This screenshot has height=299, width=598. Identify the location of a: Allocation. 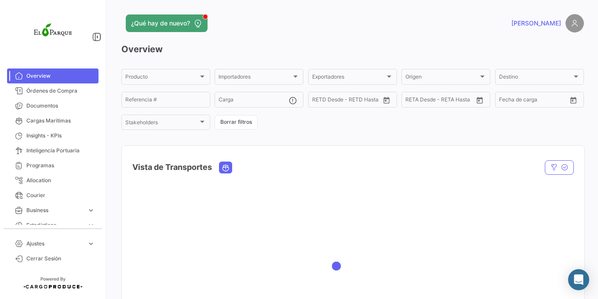
(53, 181).